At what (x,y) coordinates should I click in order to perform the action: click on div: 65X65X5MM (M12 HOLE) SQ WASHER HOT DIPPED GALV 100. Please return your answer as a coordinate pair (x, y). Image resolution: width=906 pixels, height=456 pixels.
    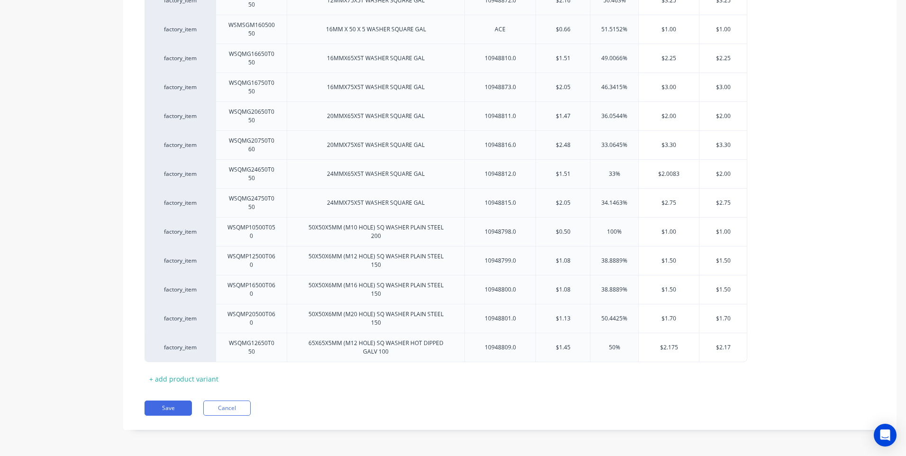
    Looking at the image, I should click on (376, 348).